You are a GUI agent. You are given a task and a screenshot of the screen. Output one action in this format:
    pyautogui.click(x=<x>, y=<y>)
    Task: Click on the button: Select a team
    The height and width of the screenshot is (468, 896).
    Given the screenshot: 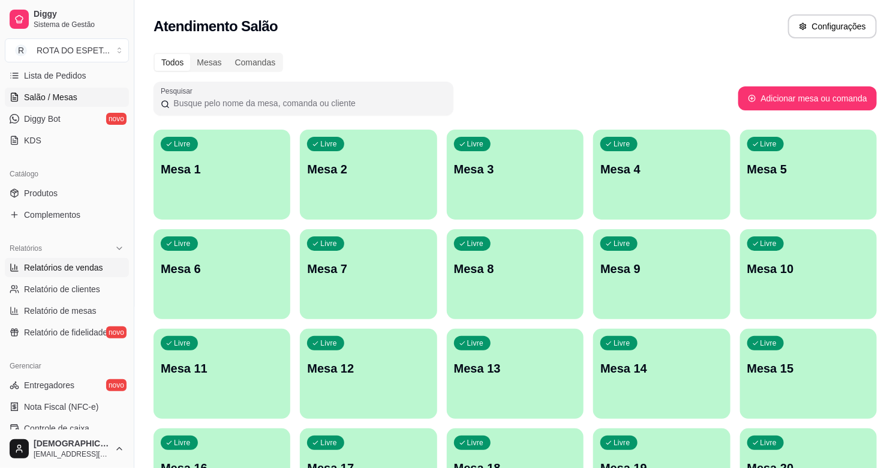 What is the action you would take?
    pyautogui.click(x=67, y=50)
    